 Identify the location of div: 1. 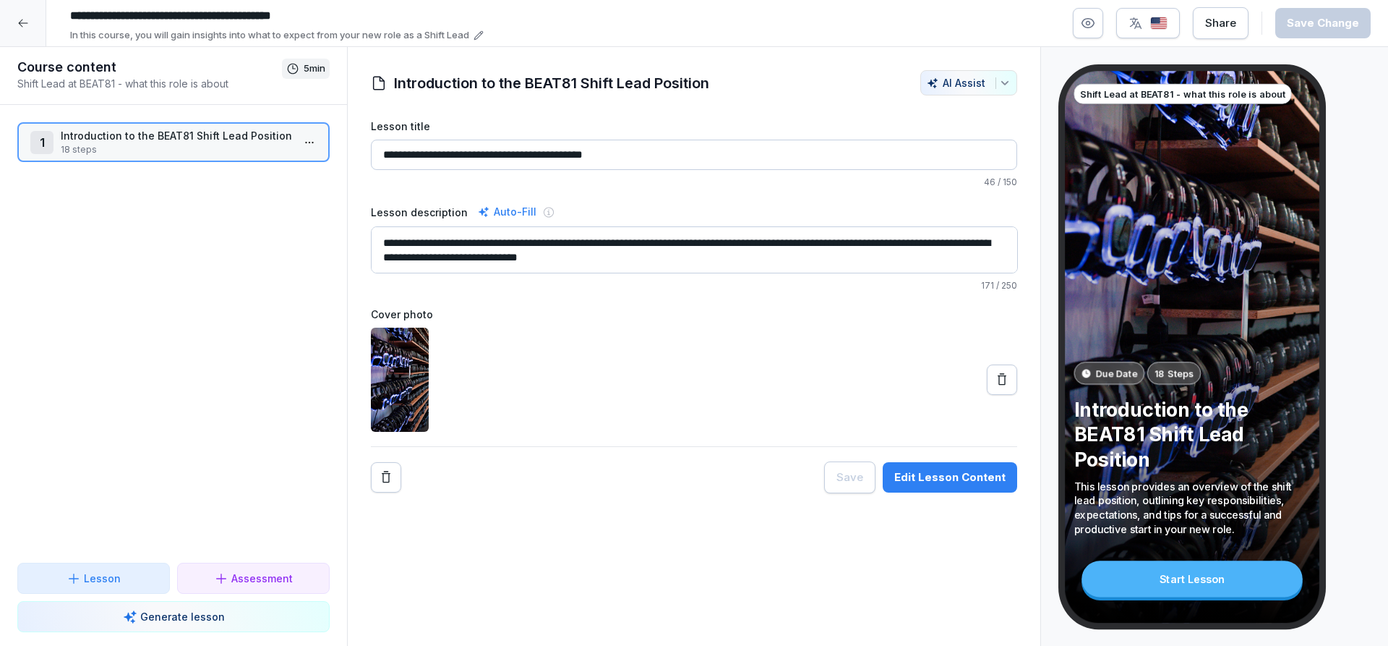
(42, 142).